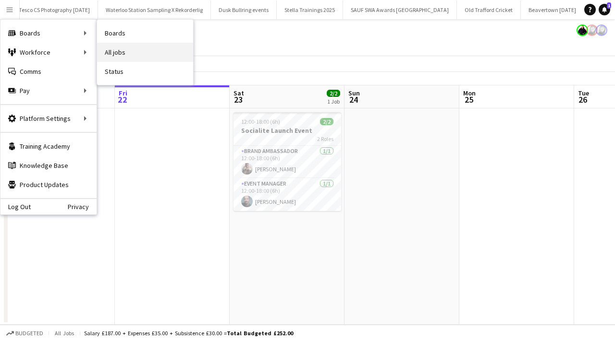  Describe the element at coordinates (583, 93) in the screenshot. I see `span: Tue` at that location.